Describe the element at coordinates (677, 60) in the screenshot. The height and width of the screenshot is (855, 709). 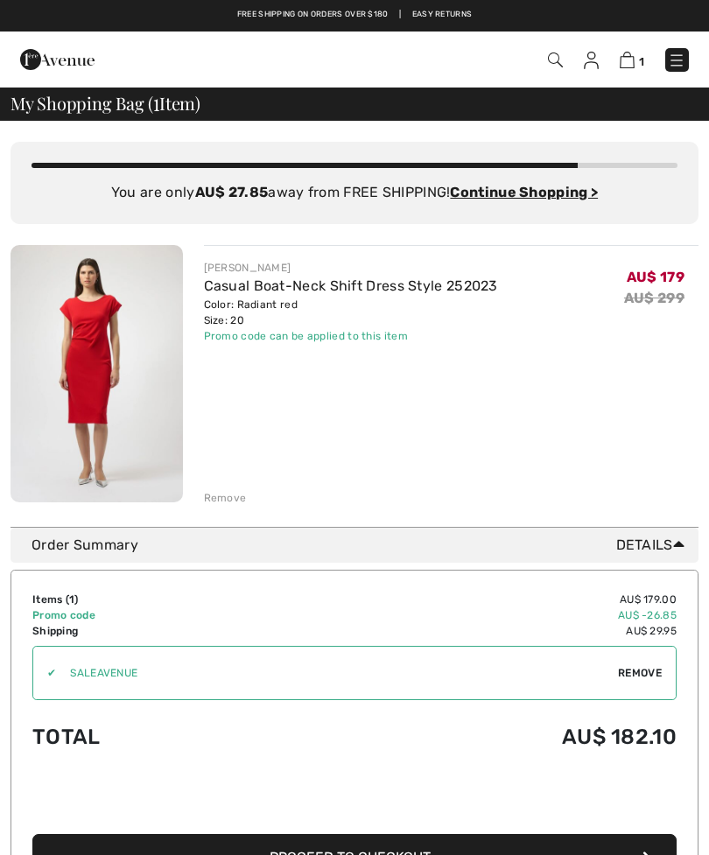
I see `img: Menu` at that location.